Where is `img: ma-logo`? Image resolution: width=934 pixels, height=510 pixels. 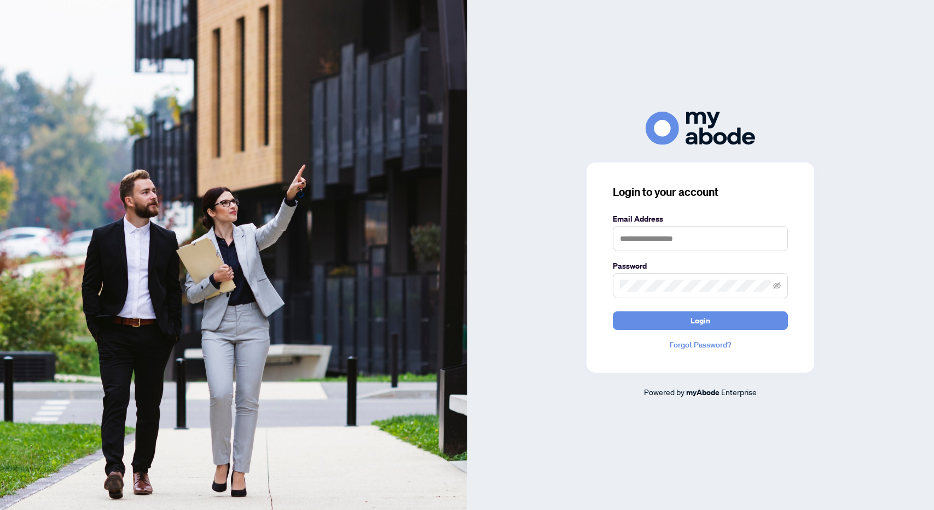 img: ma-logo is located at coordinates (700, 128).